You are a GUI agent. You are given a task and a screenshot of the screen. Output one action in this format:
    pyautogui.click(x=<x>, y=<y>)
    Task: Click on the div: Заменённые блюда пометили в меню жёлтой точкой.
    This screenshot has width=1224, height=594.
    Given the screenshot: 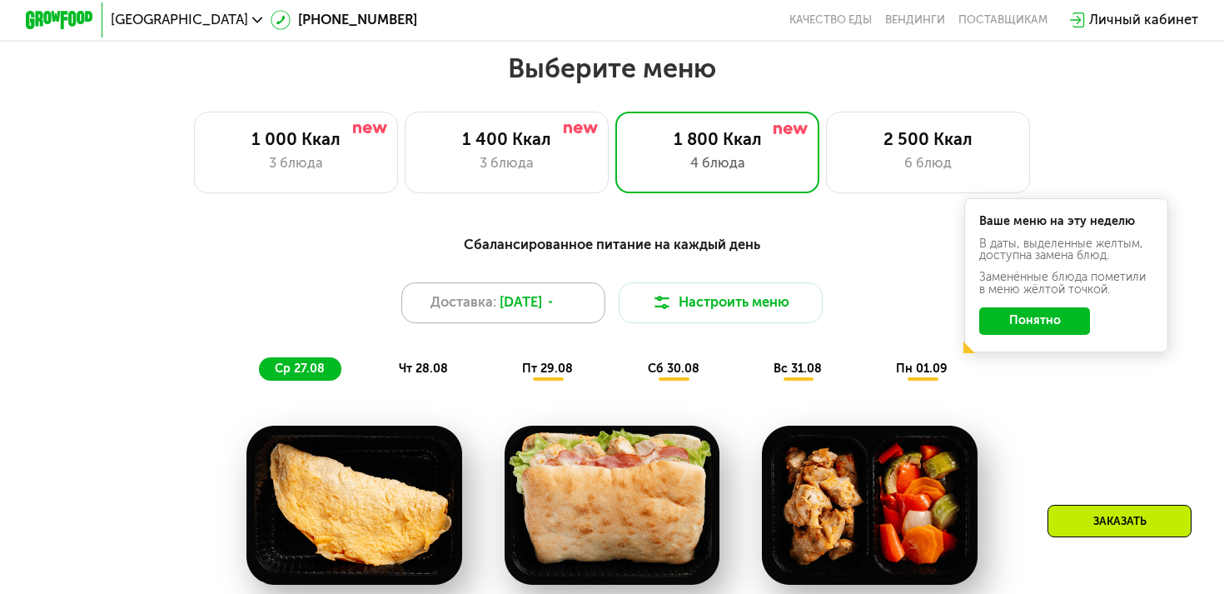 What is the action you would take?
    pyautogui.click(x=1066, y=283)
    